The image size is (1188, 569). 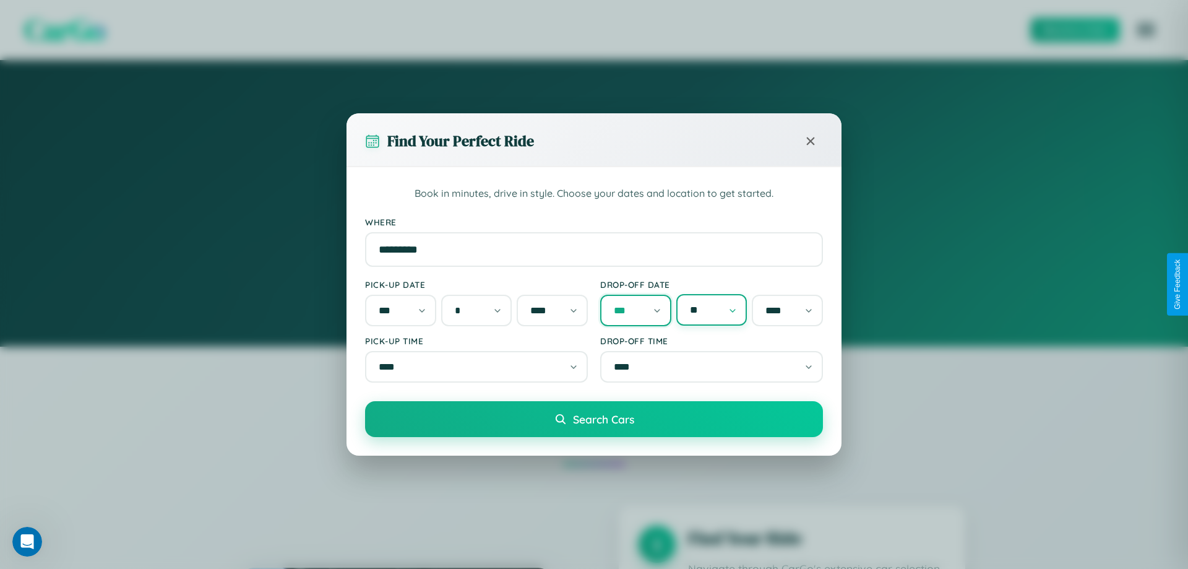 I want to click on span: Search Cars, so click(x=604, y=419).